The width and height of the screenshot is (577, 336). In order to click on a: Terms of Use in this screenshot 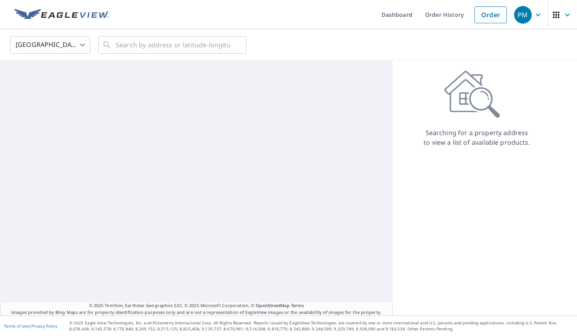, I will do `click(16, 326)`.